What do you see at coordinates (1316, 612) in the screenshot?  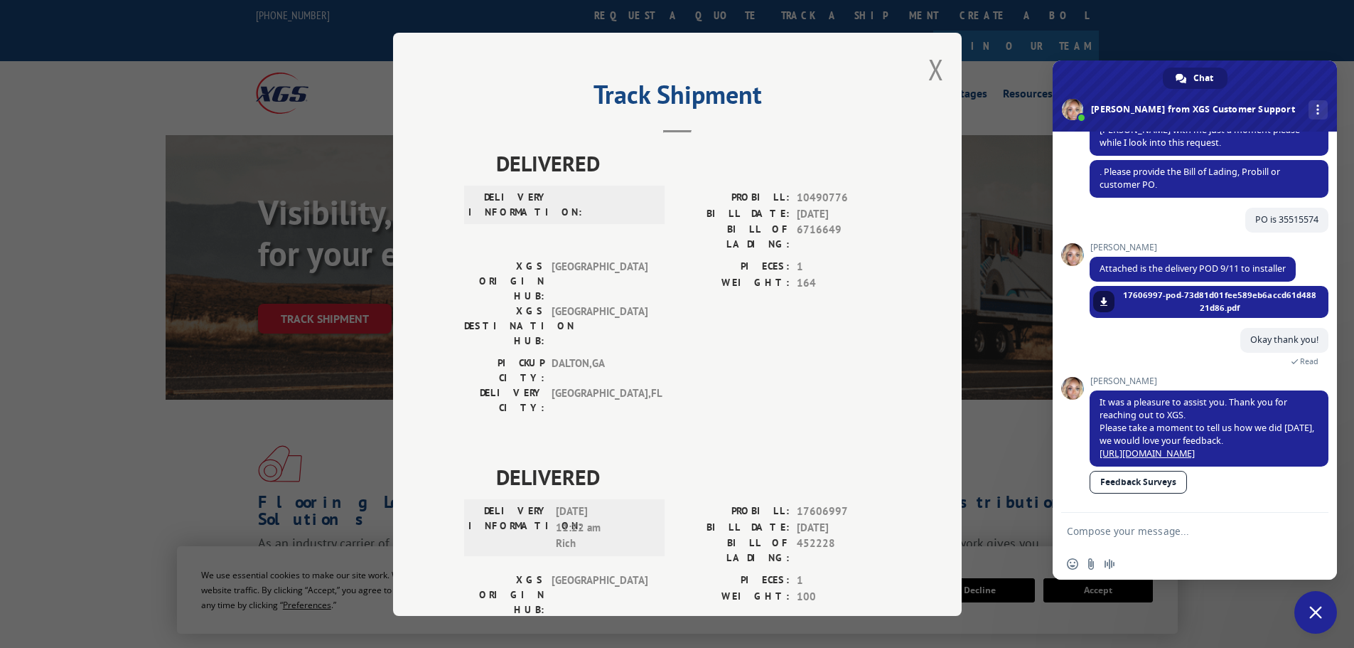 I see `div: Close chat` at bounding box center [1316, 612].